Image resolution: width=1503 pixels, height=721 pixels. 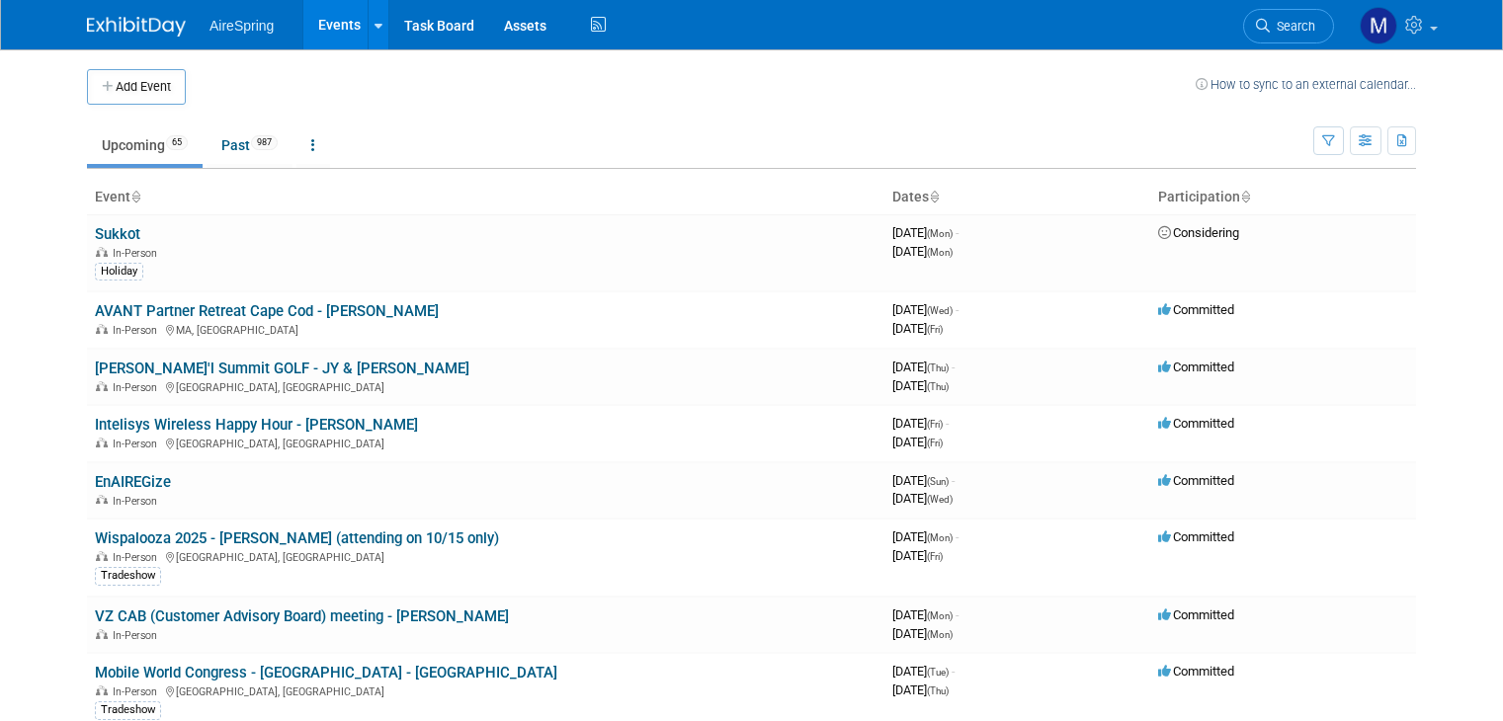 What do you see at coordinates (485, 198) in the screenshot?
I see `th: Event` at bounding box center [485, 198].